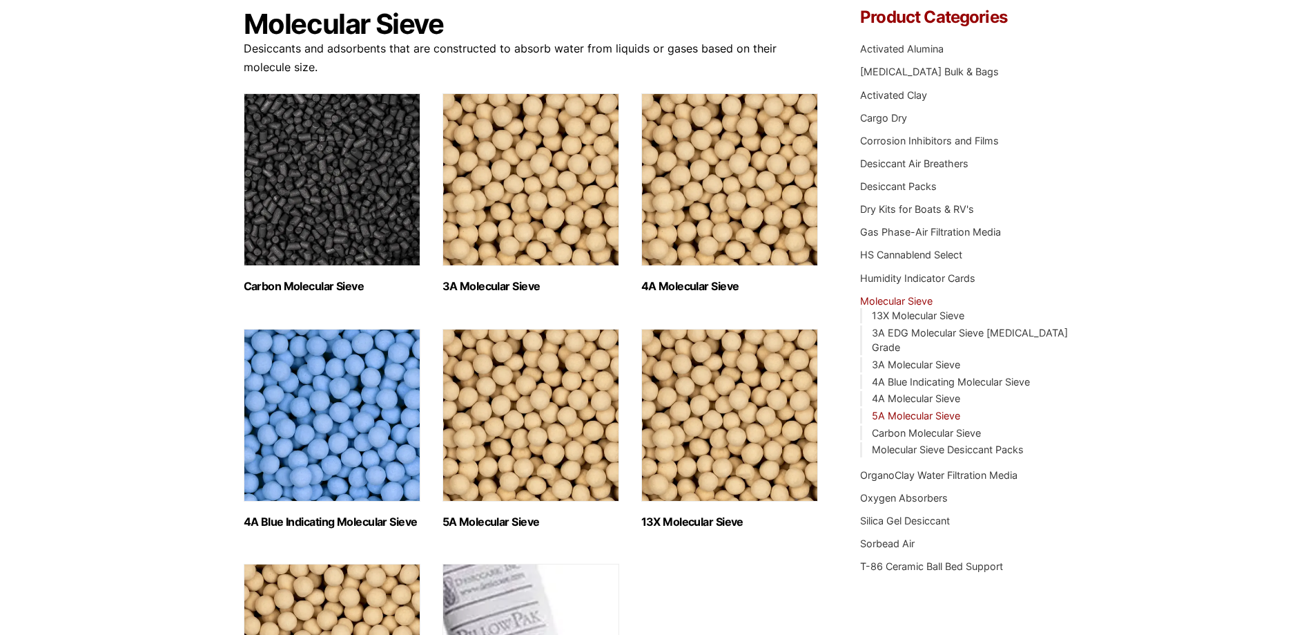  What do you see at coordinates (332, 193) in the screenshot?
I see `a: Visit product category Carbon Molecular Sieve` at bounding box center [332, 193].